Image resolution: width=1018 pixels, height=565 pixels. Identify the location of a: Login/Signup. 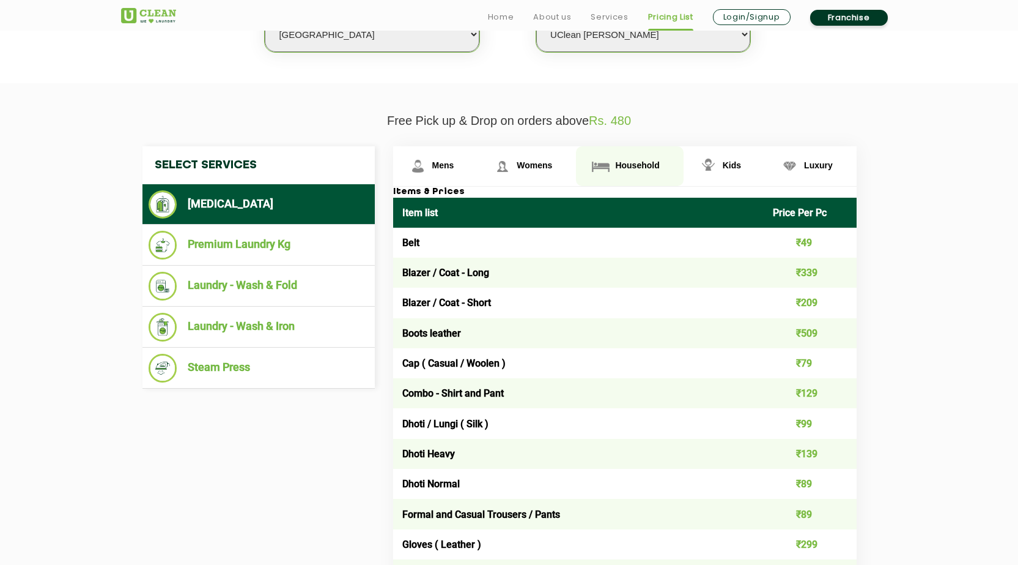
(752, 17).